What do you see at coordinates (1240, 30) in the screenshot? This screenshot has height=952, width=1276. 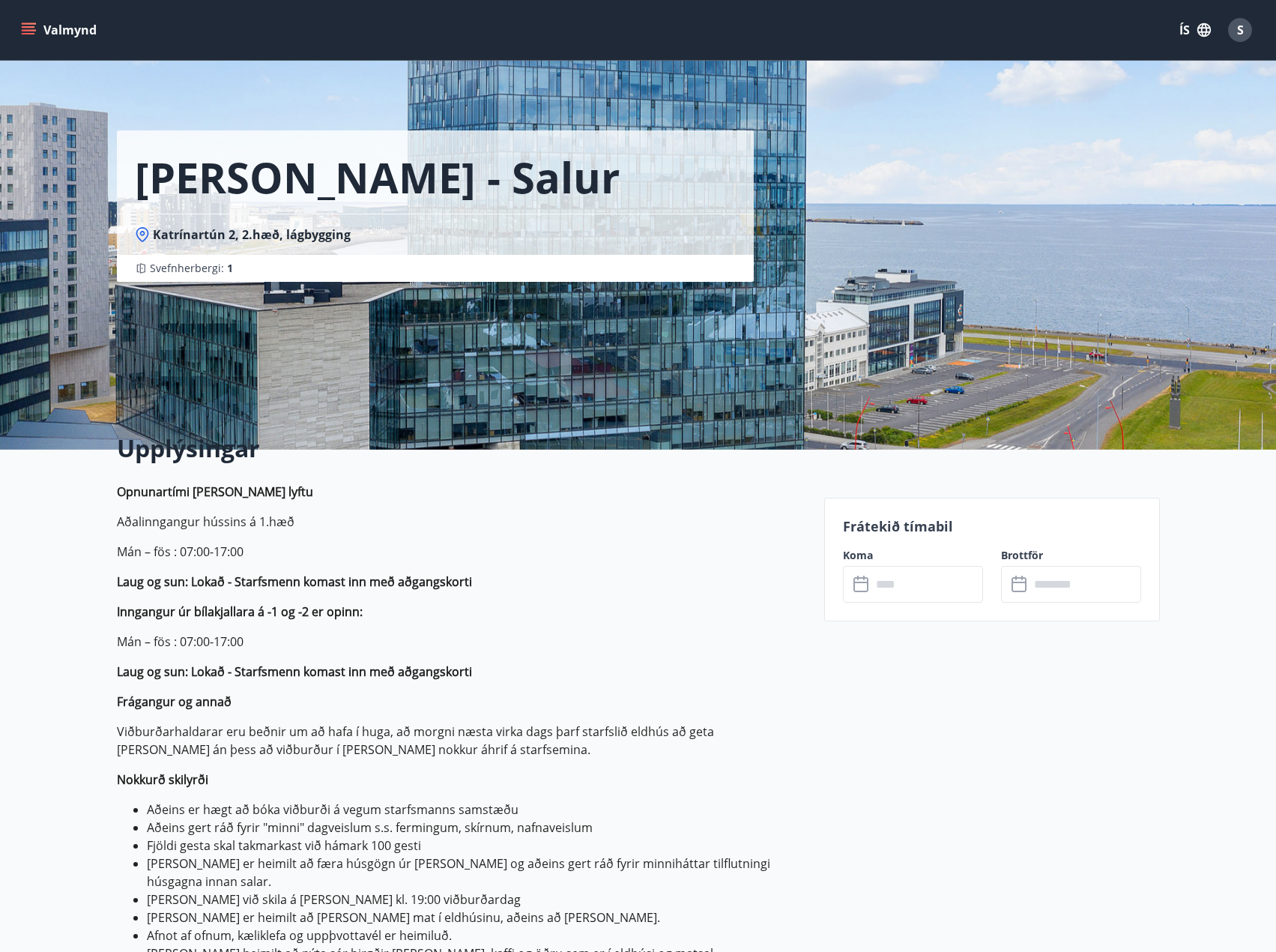 I see `button: S` at bounding box center [1240, 30].